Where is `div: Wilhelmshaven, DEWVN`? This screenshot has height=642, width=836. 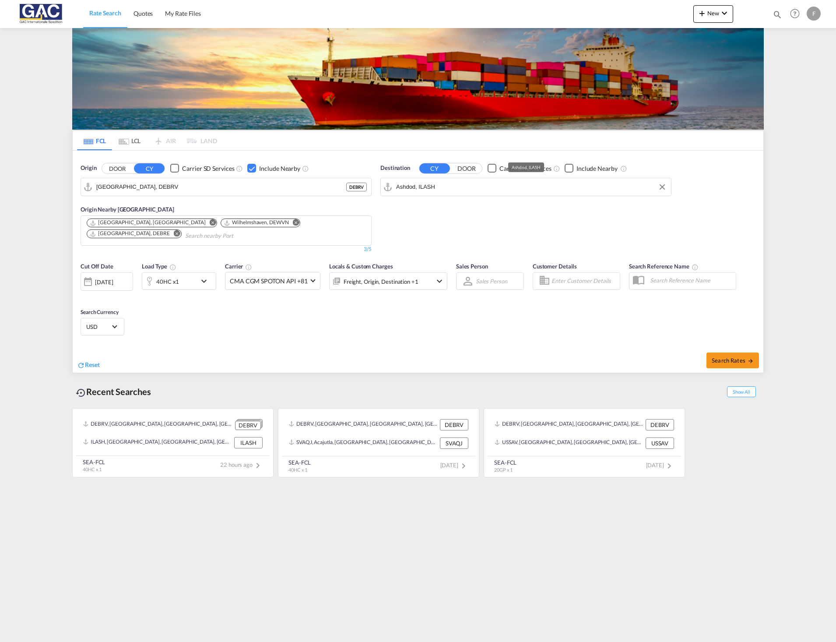 div: Wilhelmshaven, DEWVN is located at coordinates (256, 222).